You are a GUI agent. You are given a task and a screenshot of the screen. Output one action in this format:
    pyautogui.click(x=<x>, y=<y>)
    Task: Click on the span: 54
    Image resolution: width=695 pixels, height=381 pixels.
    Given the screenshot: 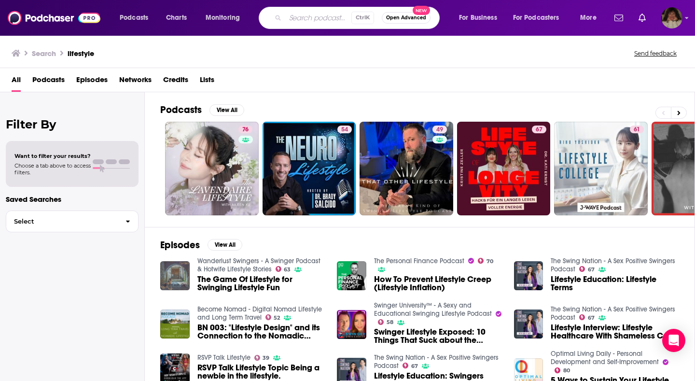 What is the action you would take?
    pyautogui.click(x=345, y=130)
    